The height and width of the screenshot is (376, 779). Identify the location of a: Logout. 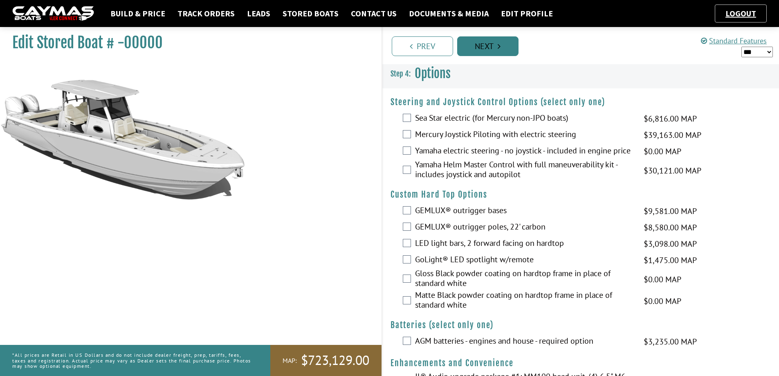
(740, 13).